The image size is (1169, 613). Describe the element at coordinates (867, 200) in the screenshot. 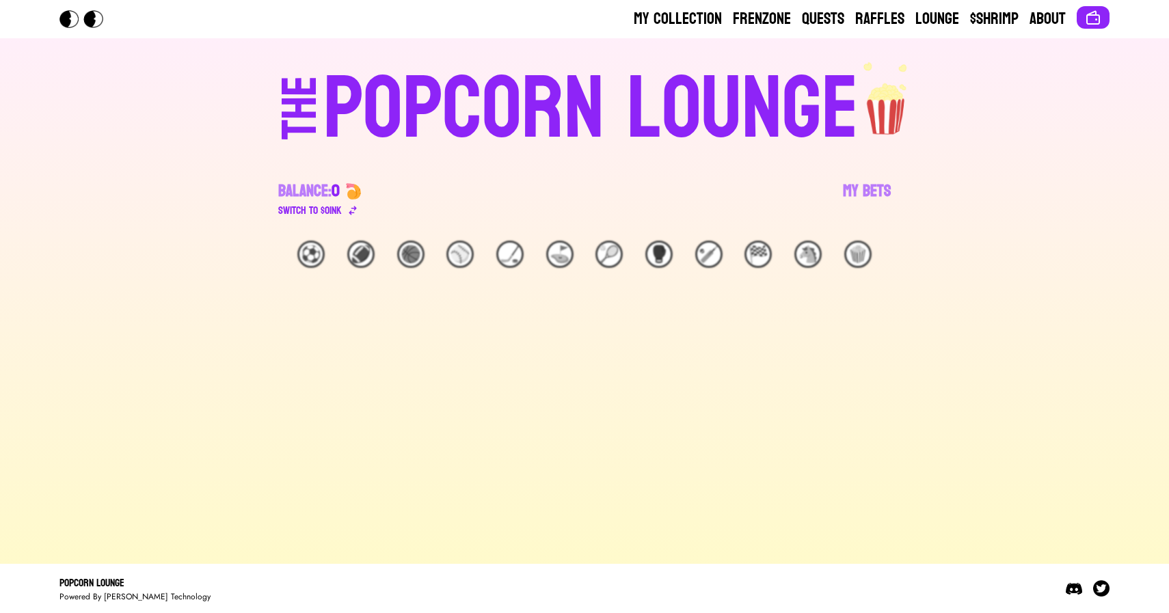

I see `a: My Bets` at that location.